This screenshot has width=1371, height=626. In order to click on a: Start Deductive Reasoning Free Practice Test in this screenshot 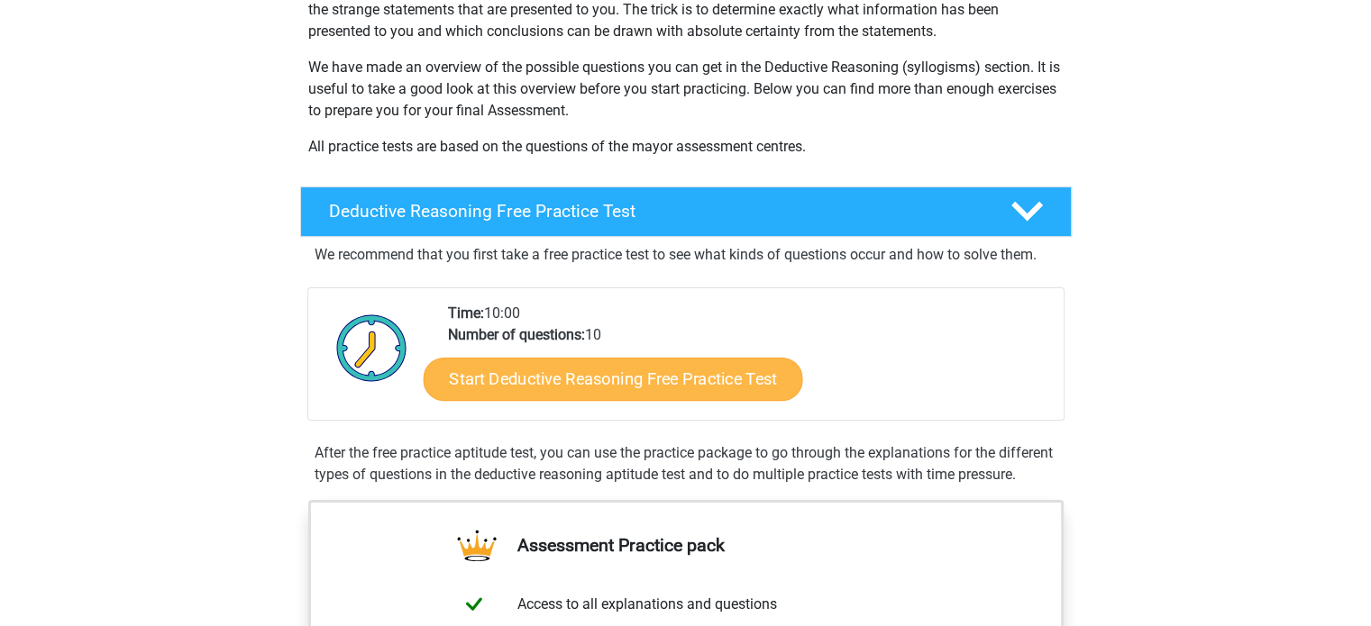, I will do `click(612, 378)`.